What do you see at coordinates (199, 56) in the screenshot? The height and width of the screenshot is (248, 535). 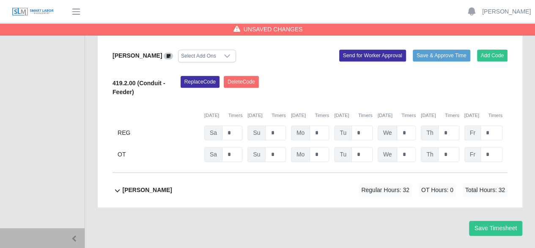 I see `div: Select Add Ons` at bounding box center [199, 56].